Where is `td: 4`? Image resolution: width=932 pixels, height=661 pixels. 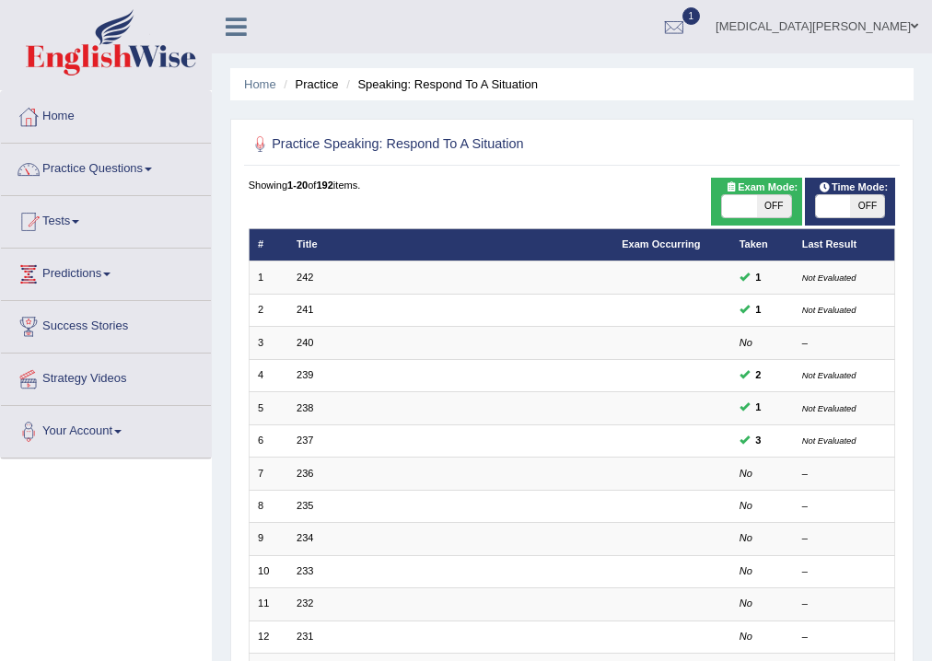
td: 4 is located at coordinates (268, 375).